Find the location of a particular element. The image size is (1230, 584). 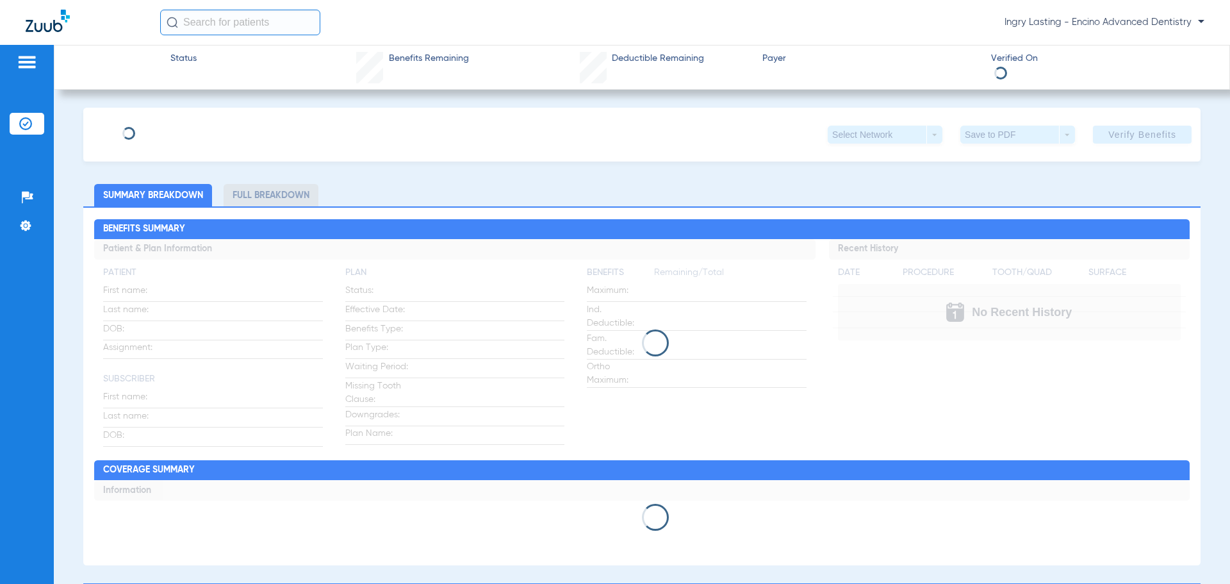

li: Full Breakdown is located at coordinates (271, 195).